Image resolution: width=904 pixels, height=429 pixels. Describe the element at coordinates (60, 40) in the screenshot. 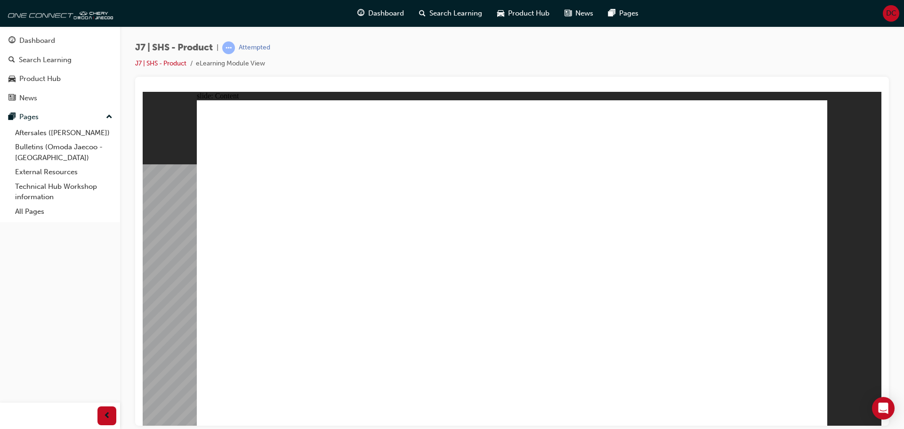

I see `a: Dashboard` at that location.